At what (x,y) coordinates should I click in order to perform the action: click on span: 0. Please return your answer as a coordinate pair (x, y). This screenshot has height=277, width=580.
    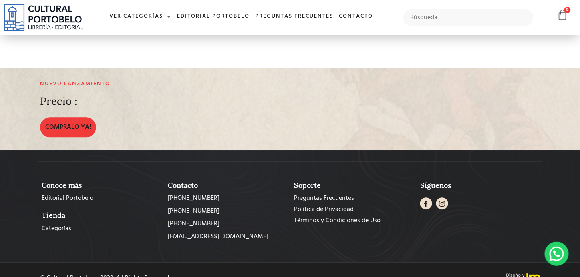
    Looking at the image, I should click on (568, 10).